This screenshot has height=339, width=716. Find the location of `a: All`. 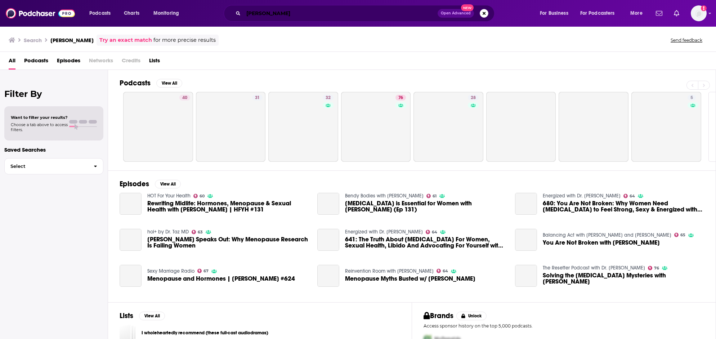

a: All is located at coordinates (12, 62).